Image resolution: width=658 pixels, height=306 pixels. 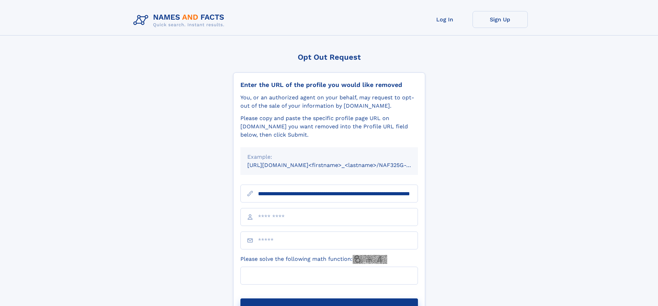 What do you see at coordinates (314, 260) in the screenshot?
I see `label: Please solve the following math function:` at bounding box center [314, 260].